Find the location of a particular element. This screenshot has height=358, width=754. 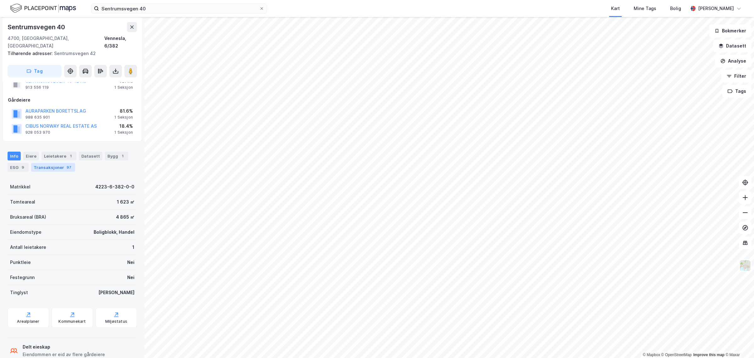

div: Matrikkel is located at coordinates (20, 187).